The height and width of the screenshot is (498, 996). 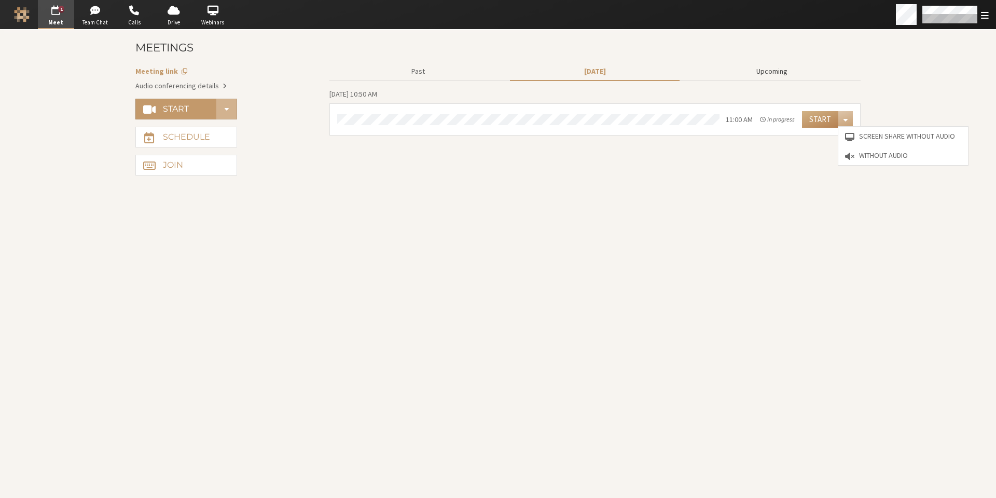 What do you see at coordinates (174, 22) in the screenshot?
I see `span: Drive` at bounding box center [174, 22].